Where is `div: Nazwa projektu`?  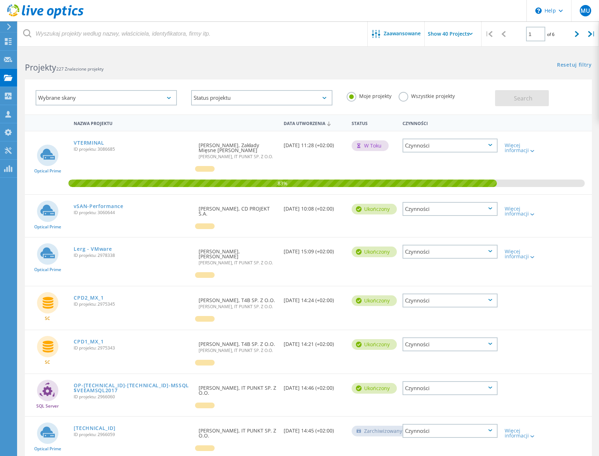
div: Nazwa projektu is located at coordinates (132, 122).